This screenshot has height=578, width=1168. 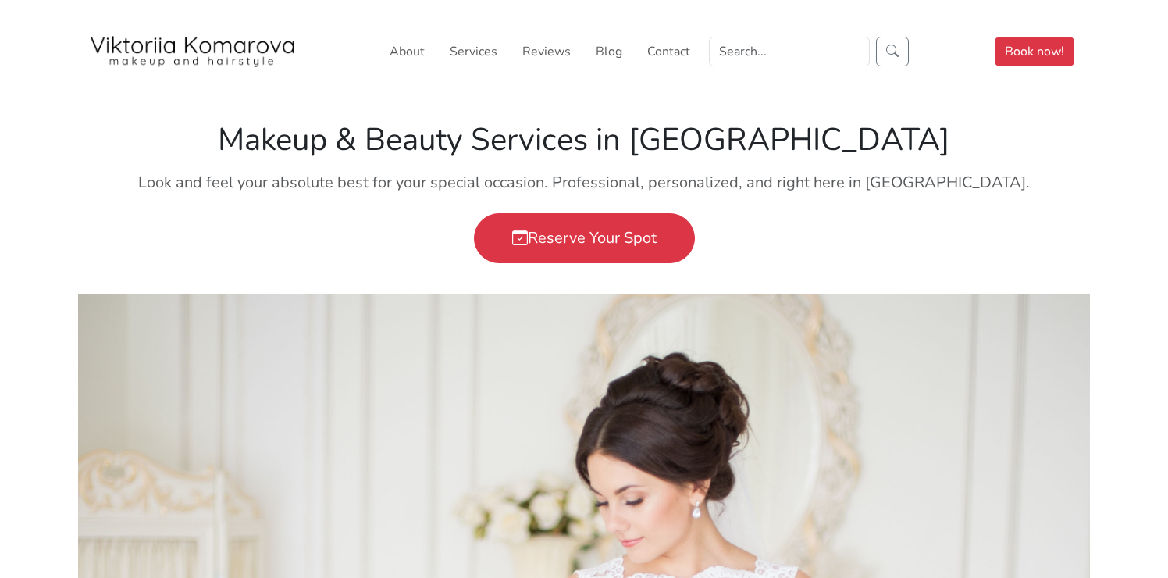 I want to click on a: Services, so click(x=473, y=52).